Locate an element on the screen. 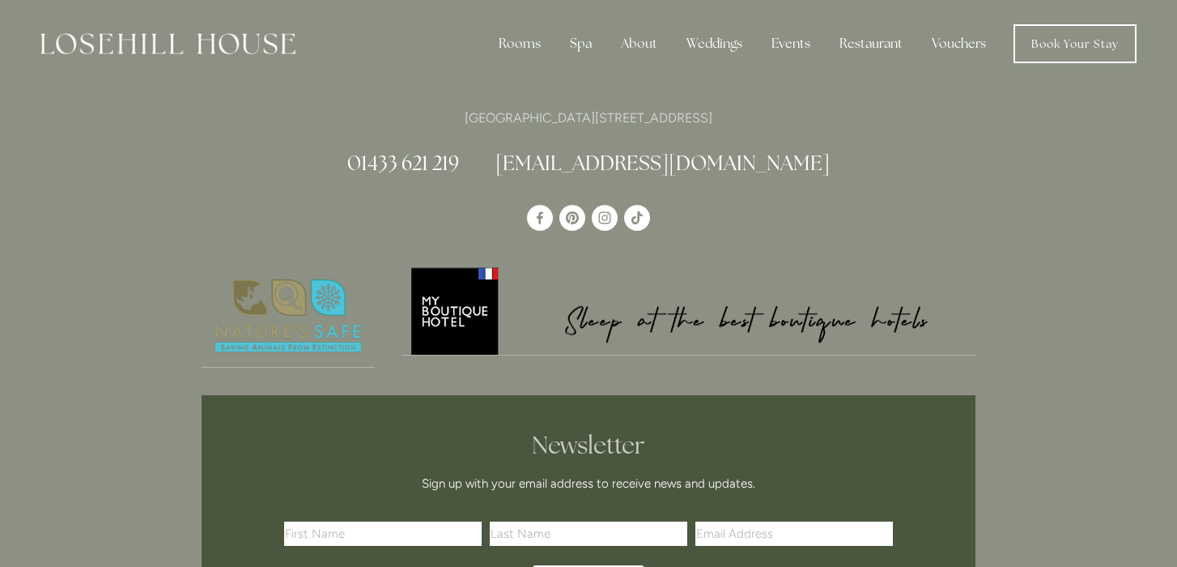 This screenshot has height=567, width=1177. a: TikTok is located at coordinates (637, 218).